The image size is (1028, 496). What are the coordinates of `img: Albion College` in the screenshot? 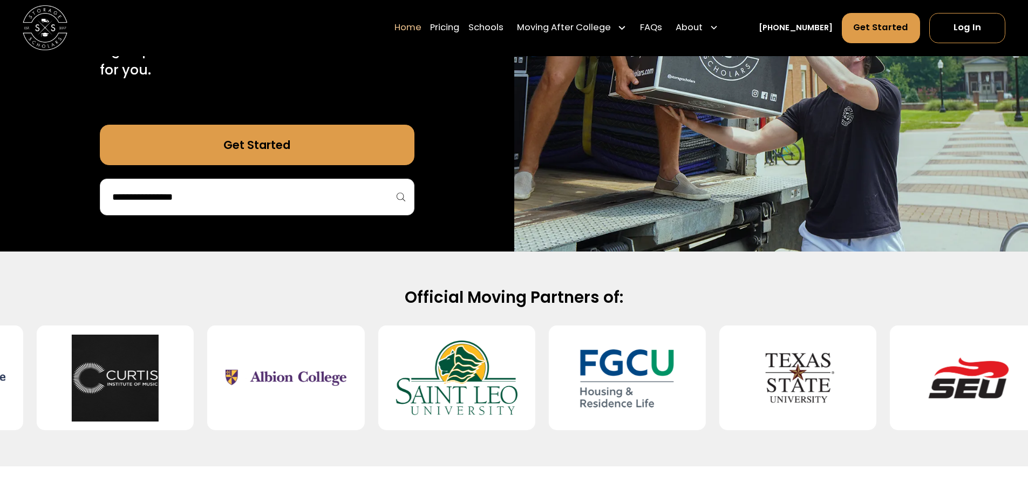 It's located at (285, 378).